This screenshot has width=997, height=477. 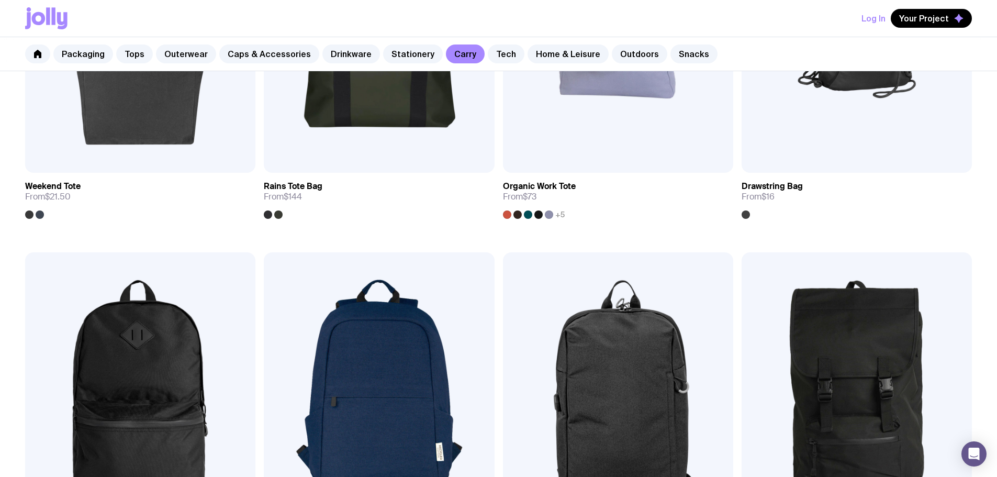 I want to click on a: Tech, so click(x=506, y=54).